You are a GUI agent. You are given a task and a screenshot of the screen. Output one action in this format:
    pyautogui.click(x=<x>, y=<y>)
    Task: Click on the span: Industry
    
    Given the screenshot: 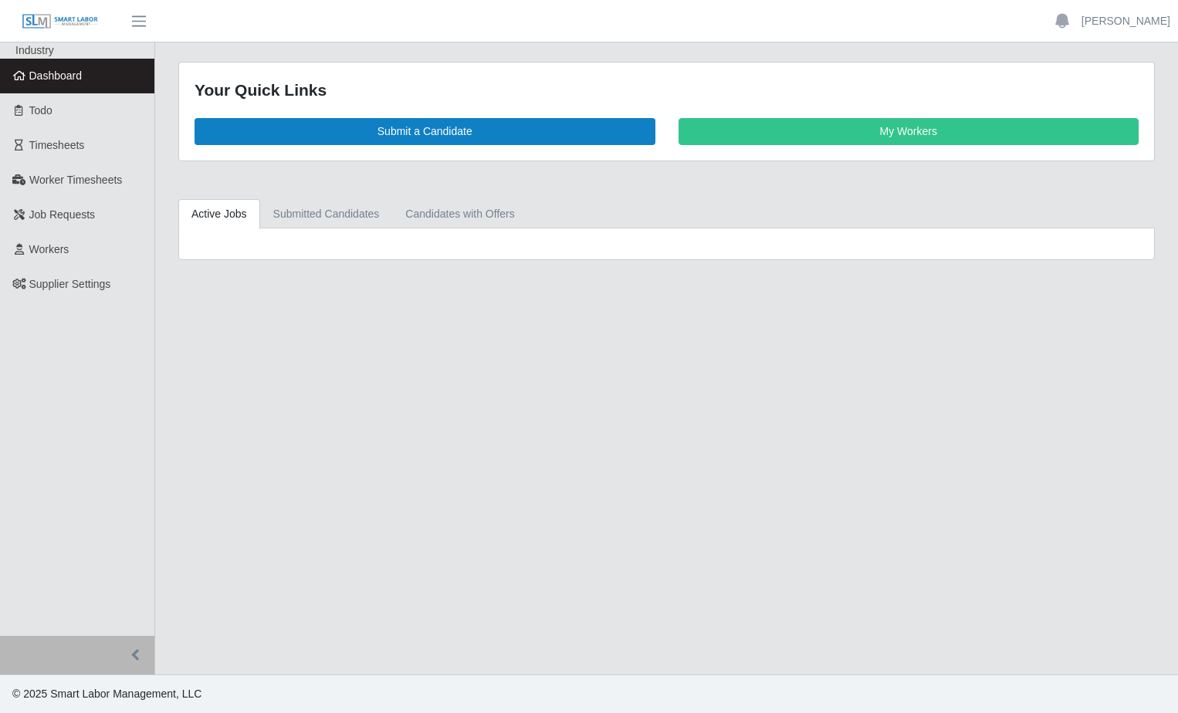 What is the action you would take?
    pyautogui.click(x=35, y=50)
    